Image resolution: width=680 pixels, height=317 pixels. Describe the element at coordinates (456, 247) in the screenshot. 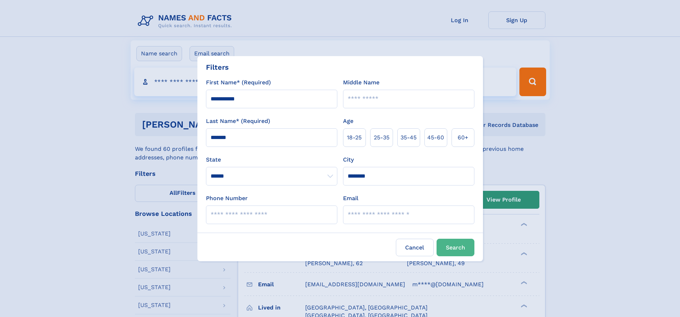

I see `button: Search` at that location.